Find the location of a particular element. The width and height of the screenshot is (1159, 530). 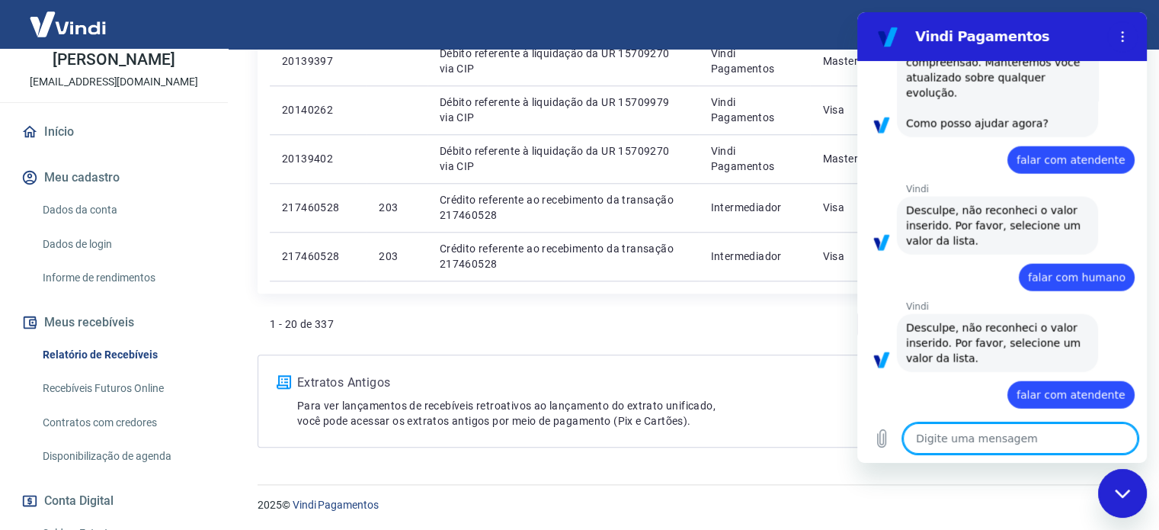

button: Meu cadastro is located at coordinates (114, 178).